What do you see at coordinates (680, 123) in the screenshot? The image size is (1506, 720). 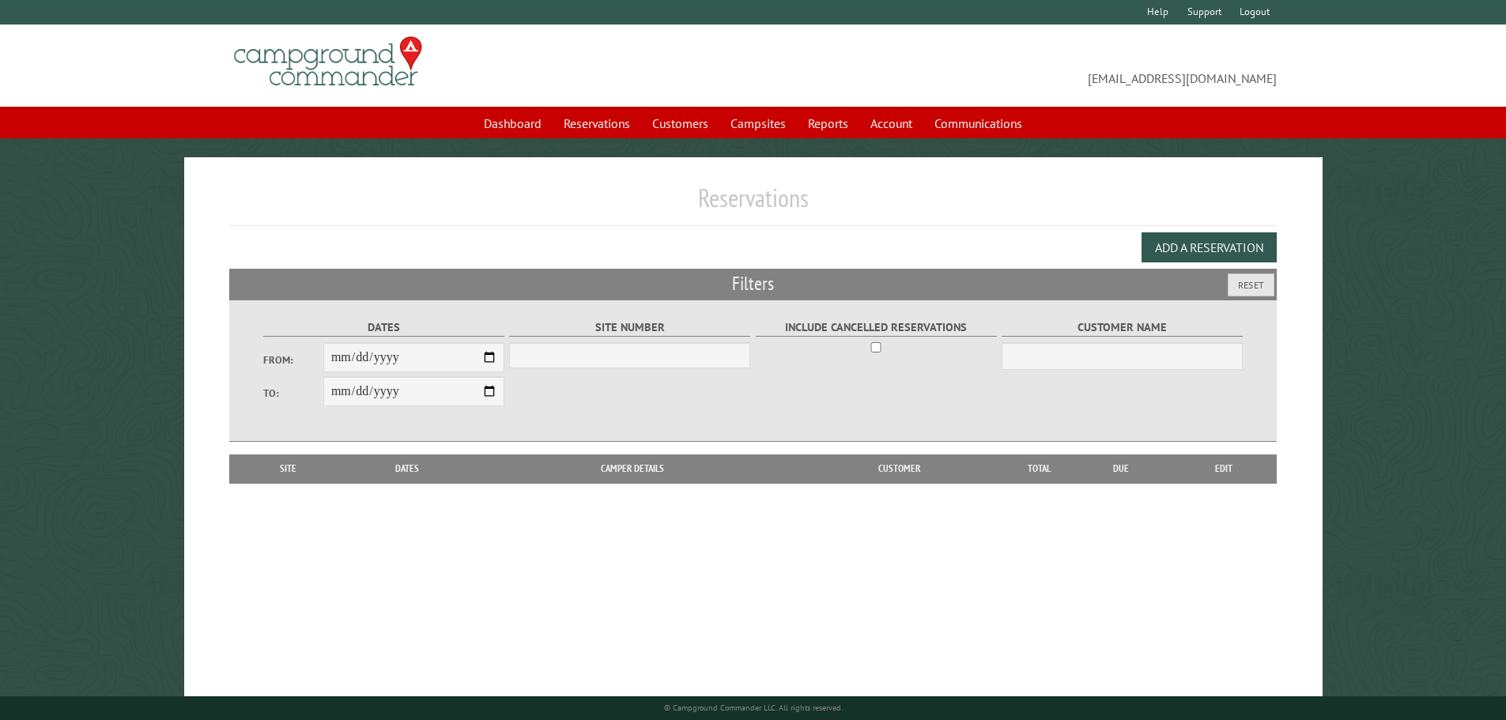 I see `a: Customers` at bounding box center [680, 123].